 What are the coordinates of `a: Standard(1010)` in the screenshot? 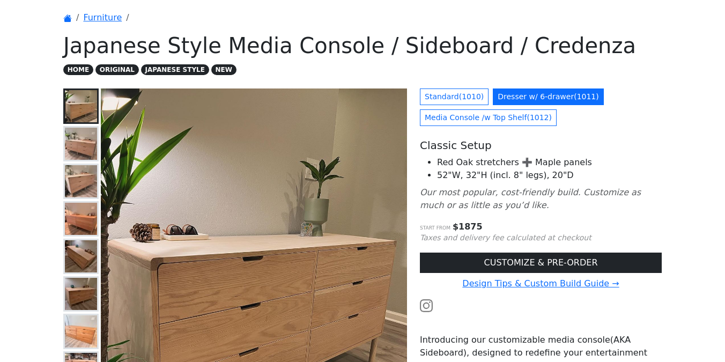 It's located at (454, 96).